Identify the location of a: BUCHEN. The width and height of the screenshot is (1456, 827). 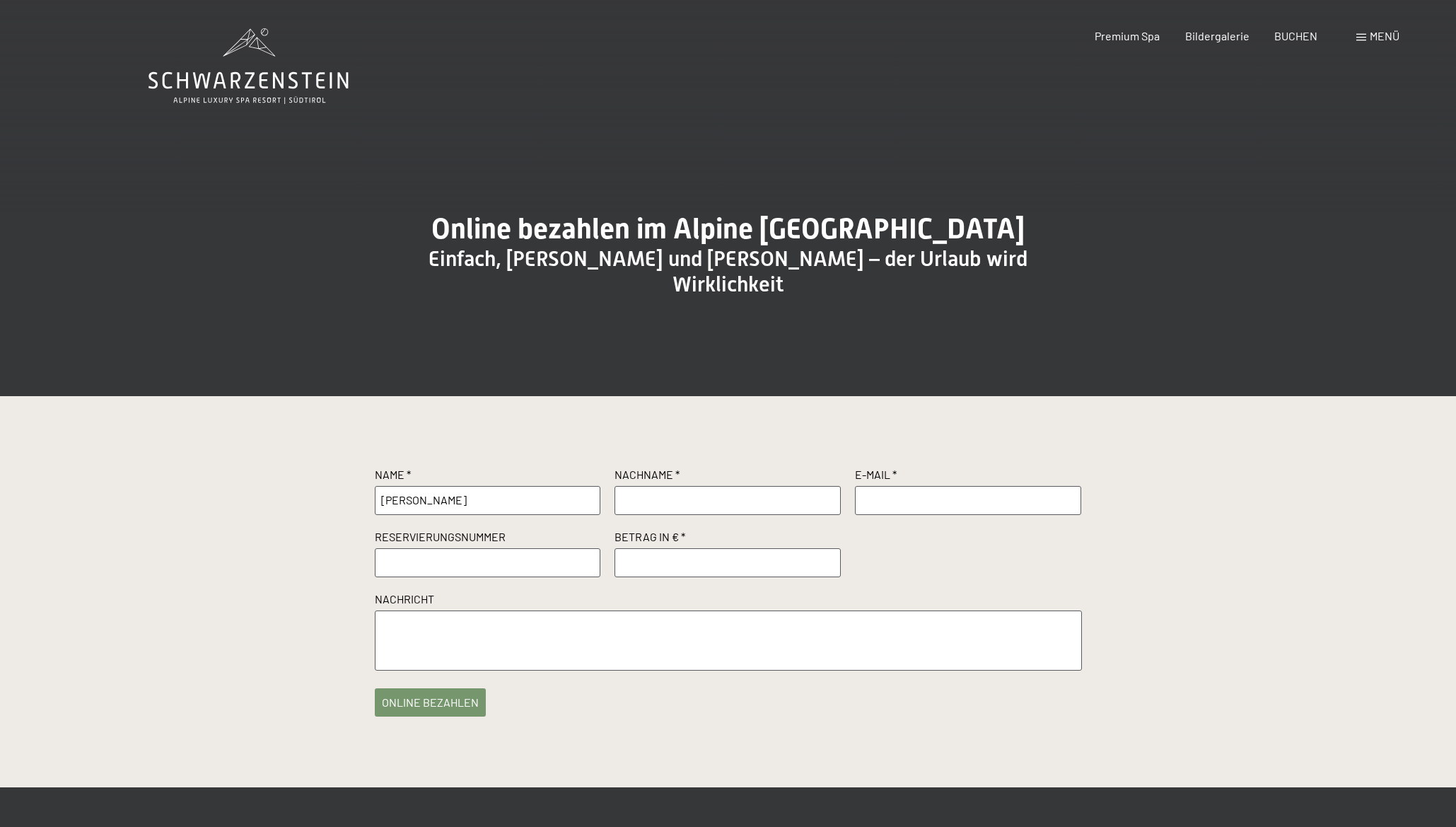
(1295, 35).